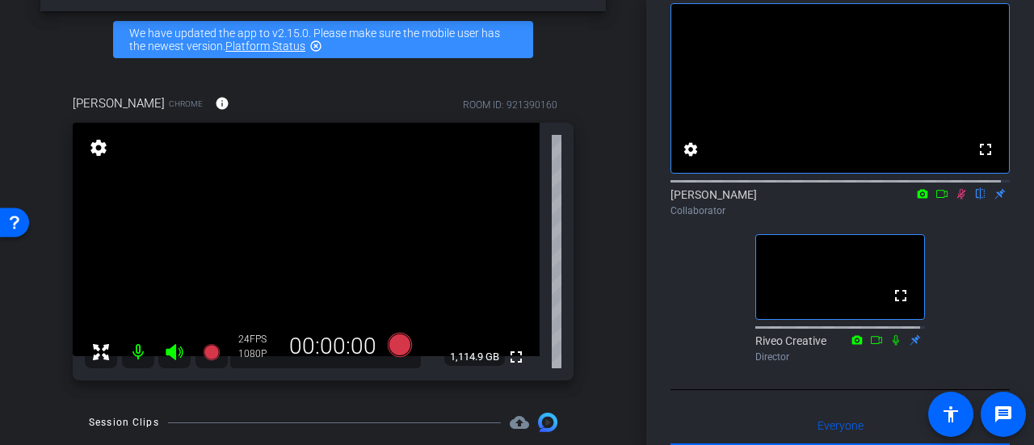 This screenshot has height=445, width=1034. I want to click on mat-icon: accessibility, so click(951, 414).